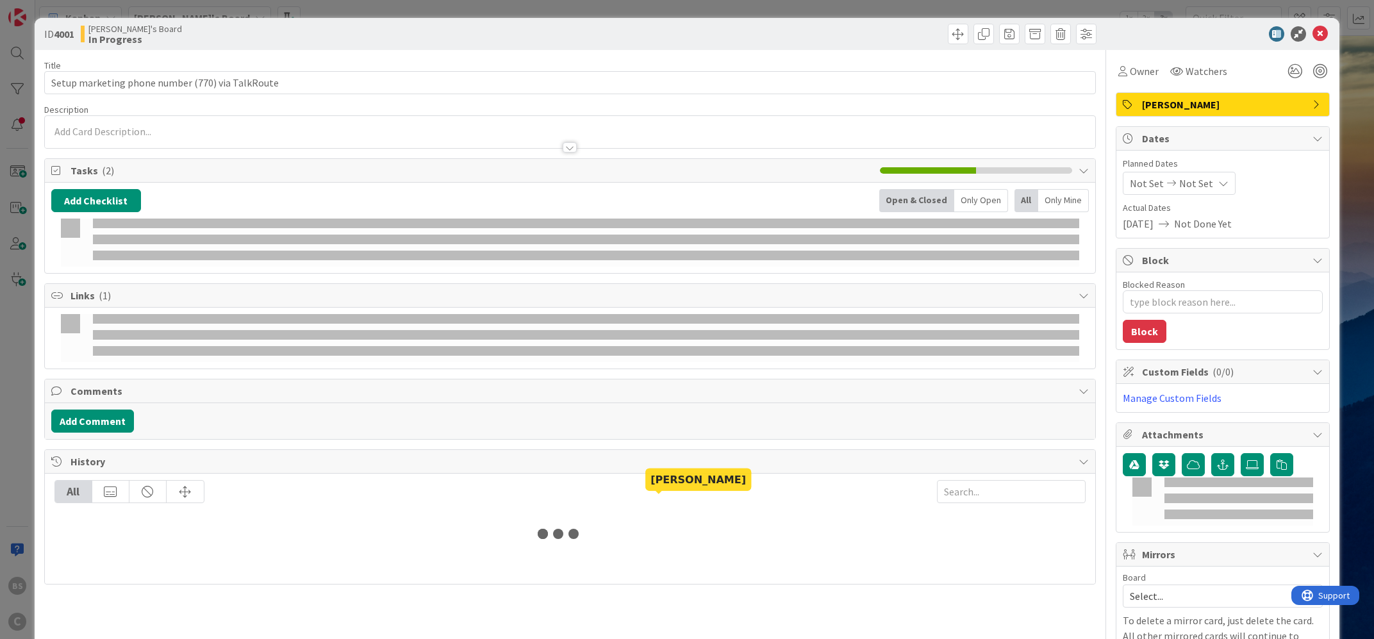 The width and height of the screenshot is (1374, 639). What do you see at coordinates (1063, 201) in the screenshot?
I see `div: Only Mine` at bounding box center [1063, 201].